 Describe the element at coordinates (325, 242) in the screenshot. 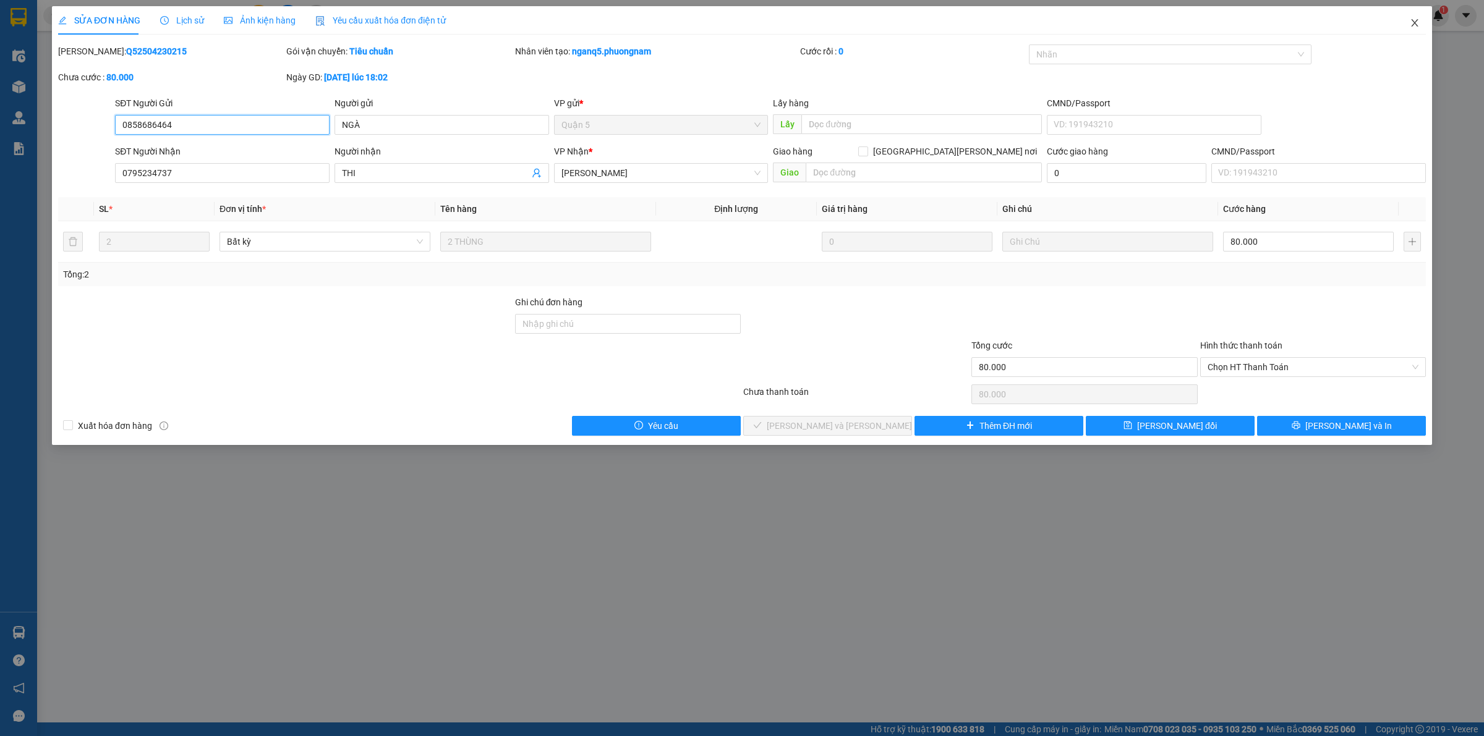

I see `span: Bất kỳ` at that location.